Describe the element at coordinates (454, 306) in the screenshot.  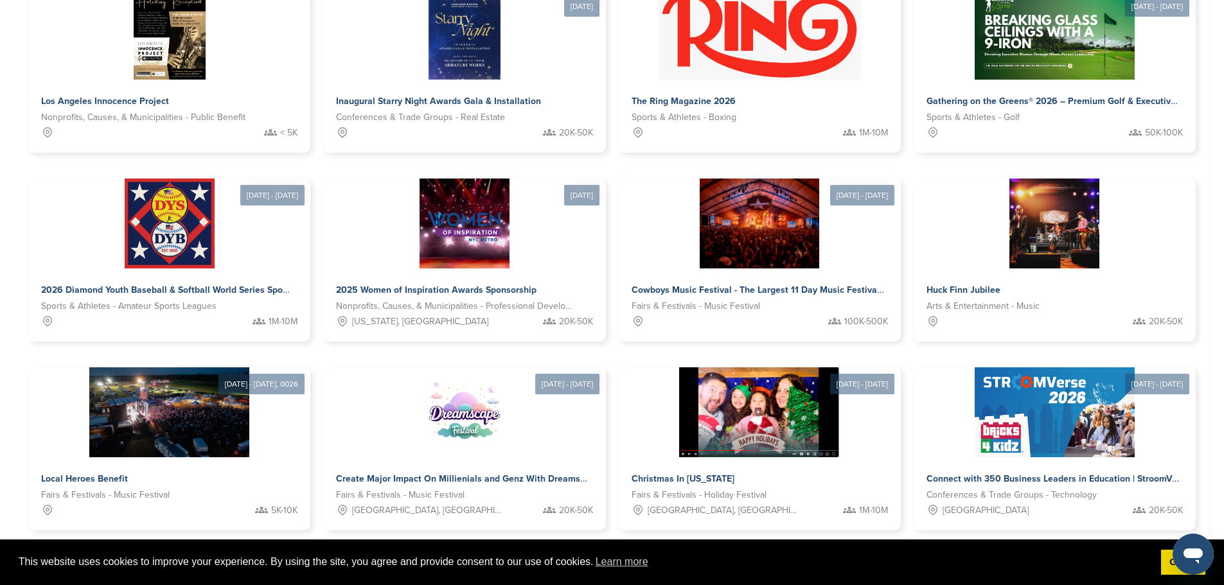
I see `span: Nonprofits, Causes, & Municipalities - Professional Development` at that location.